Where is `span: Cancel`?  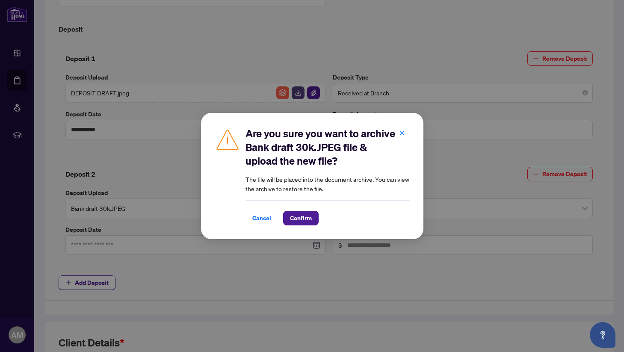
span: Cancel is located at coordinates (262, 218).